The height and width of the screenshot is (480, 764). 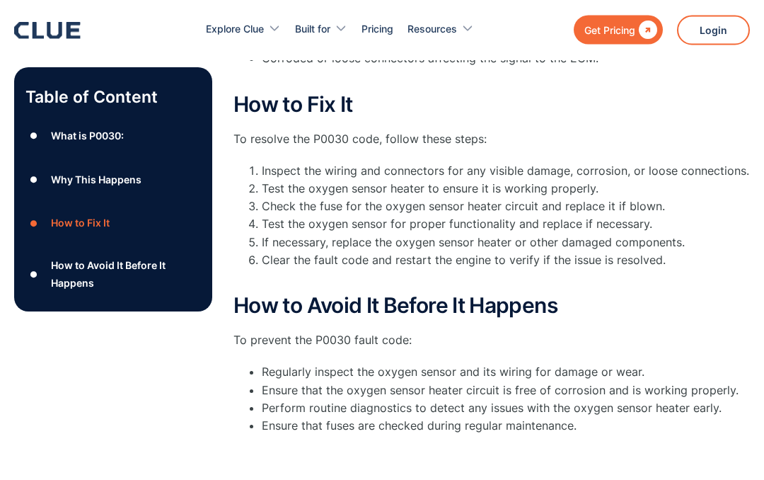 I want to click on a: ●How to Avoid It Before It Happens, so click(x=113, y=274).